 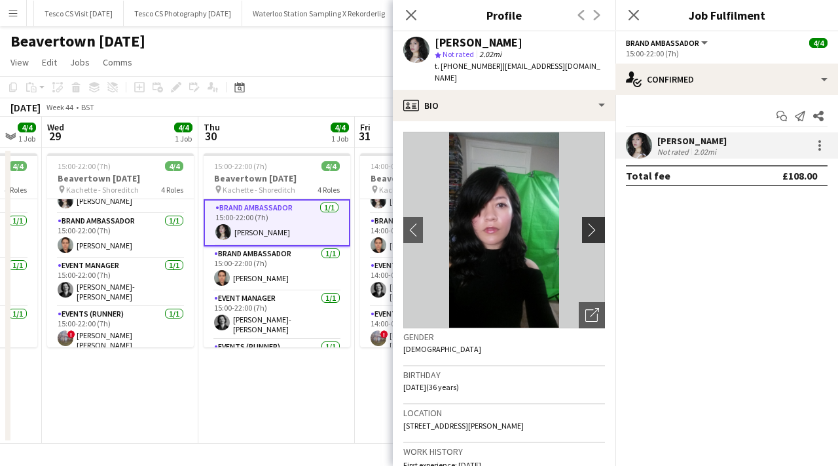 I want to click on span: Comms, so click(x=117, y=62).